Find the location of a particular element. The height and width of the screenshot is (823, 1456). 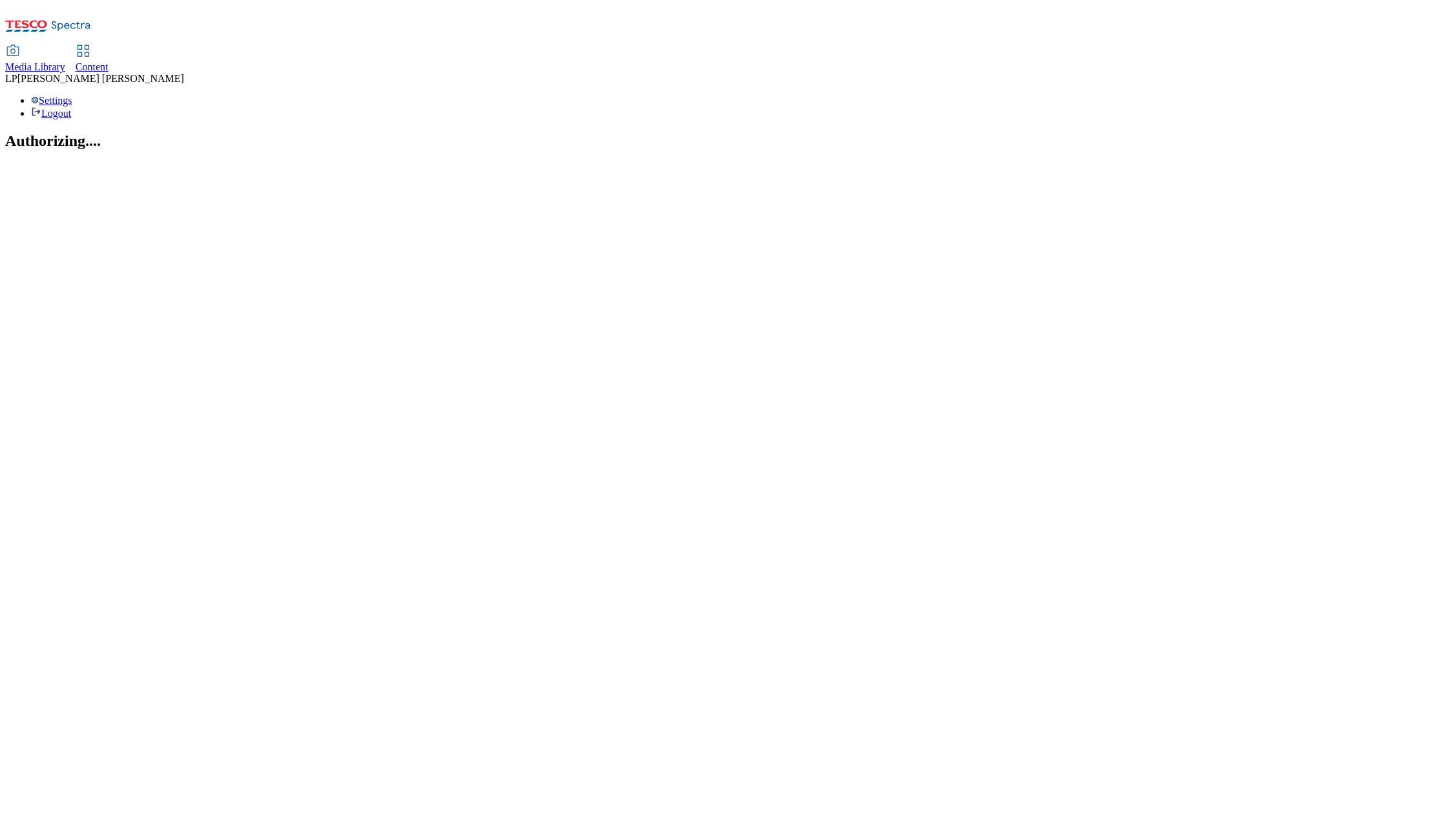

a: Content is located at coordinates (92, 60).